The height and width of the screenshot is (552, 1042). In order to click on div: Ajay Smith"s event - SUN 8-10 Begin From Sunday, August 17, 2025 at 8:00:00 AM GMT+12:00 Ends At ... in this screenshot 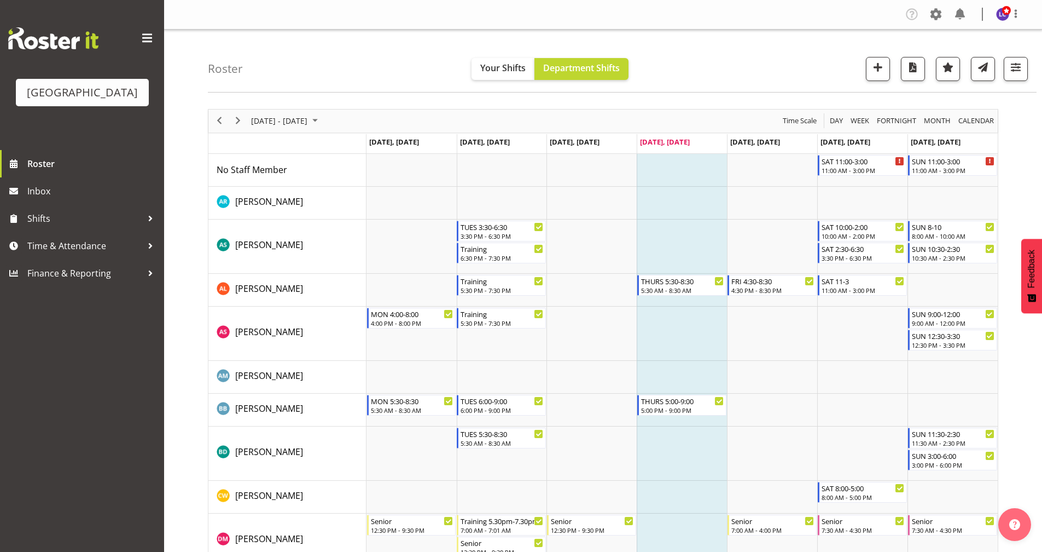, I will do `click(953, 231)`.